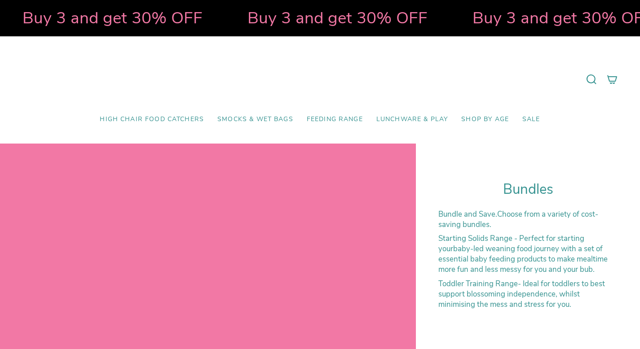 The width and height of the screenshot is (640, 349). I want to click on p: Choose from a variety of cost-saving bundles., so click(527, 220).